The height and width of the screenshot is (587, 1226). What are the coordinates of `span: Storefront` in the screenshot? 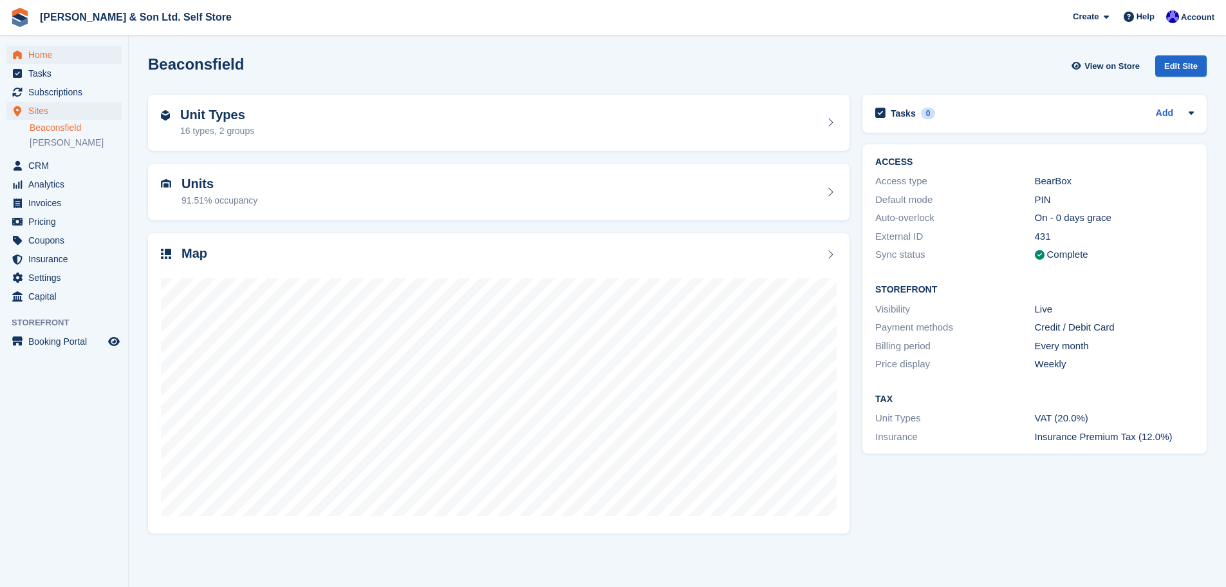 It's located at (70, 323).